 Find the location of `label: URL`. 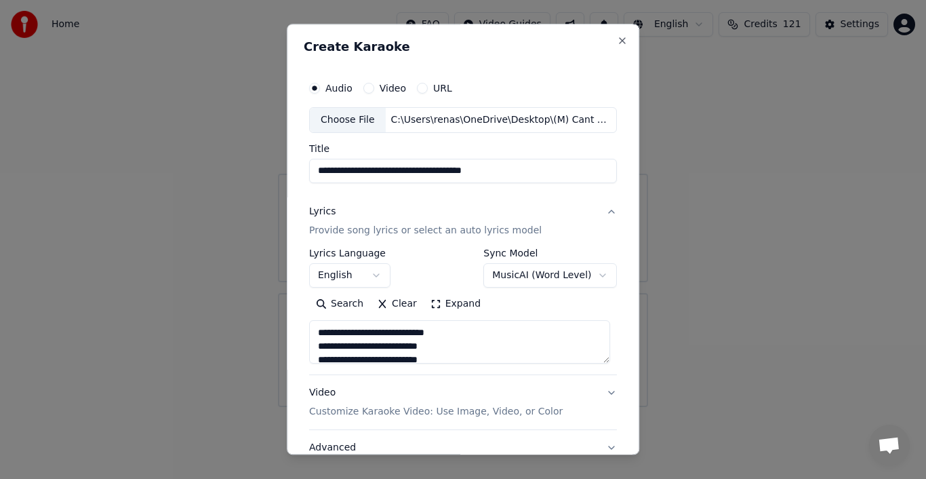

label: URL is located at coordinates (443, 88).